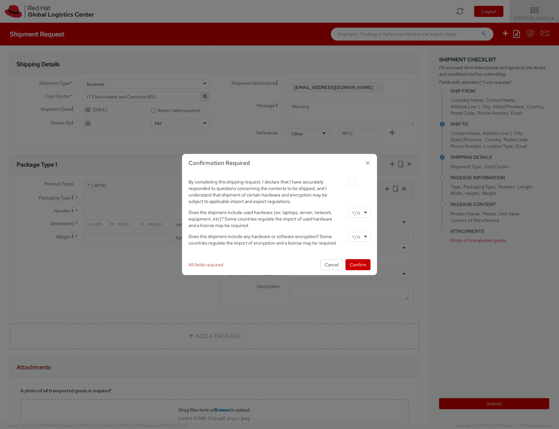 This screenshot has width=559, height=429. Describe the element at coordinates (258, 192) in the screenshot. I see `span: By completing this shipping request, I declare that I have accurately responded to questions conc...` at that location.